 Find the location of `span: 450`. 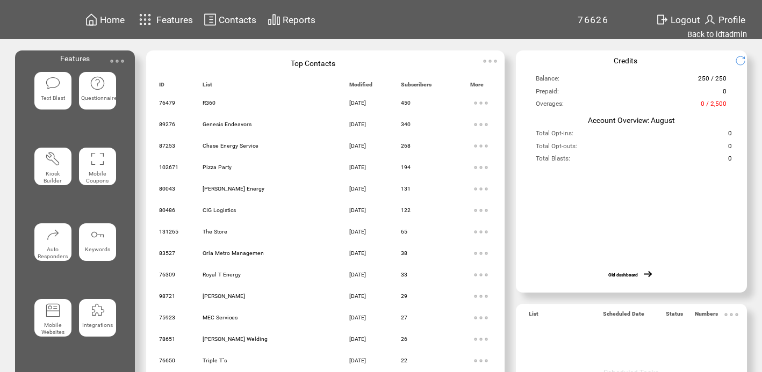

span: 450 is located at coordinates (406, 103).